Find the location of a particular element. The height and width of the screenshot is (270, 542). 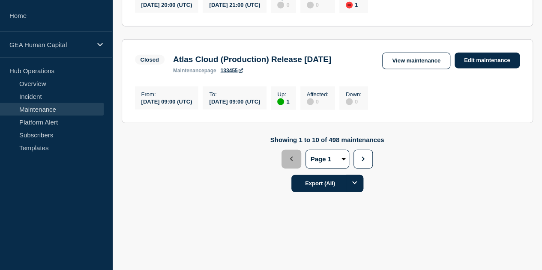

a: View maintenance is located at coordinates (416, 61).